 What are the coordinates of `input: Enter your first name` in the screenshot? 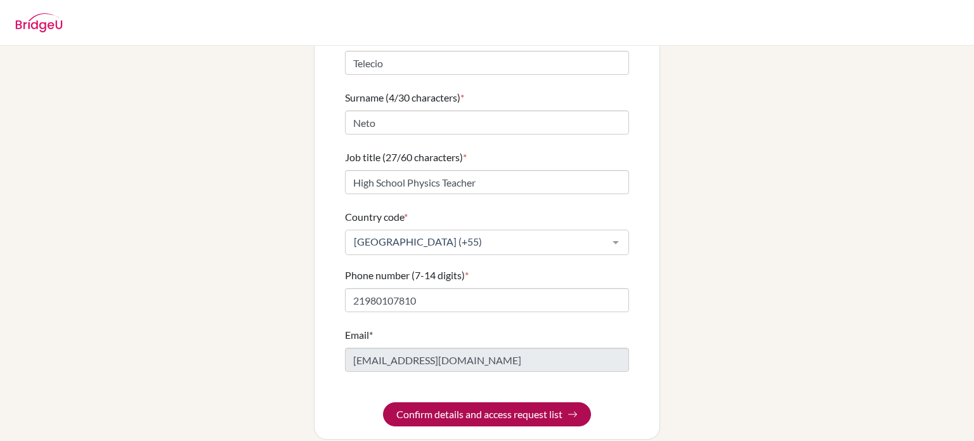 It's located at (487, 63).